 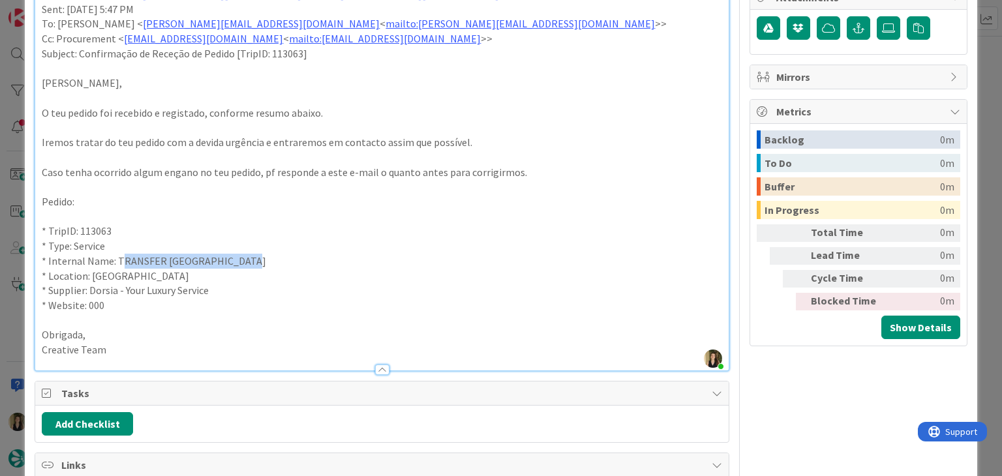 I want to click on p: Subject: Confirmação de Receção de Pedido [TripID: 113063], so click(x=382, y=53).